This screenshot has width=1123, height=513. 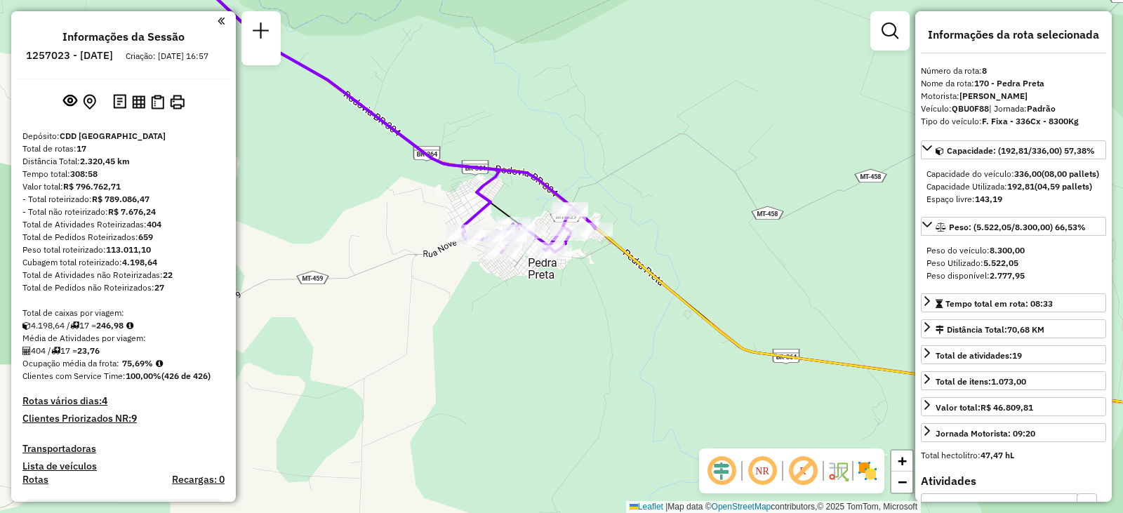 I want to click on strong: 308:58, so click(x=83, y=173).